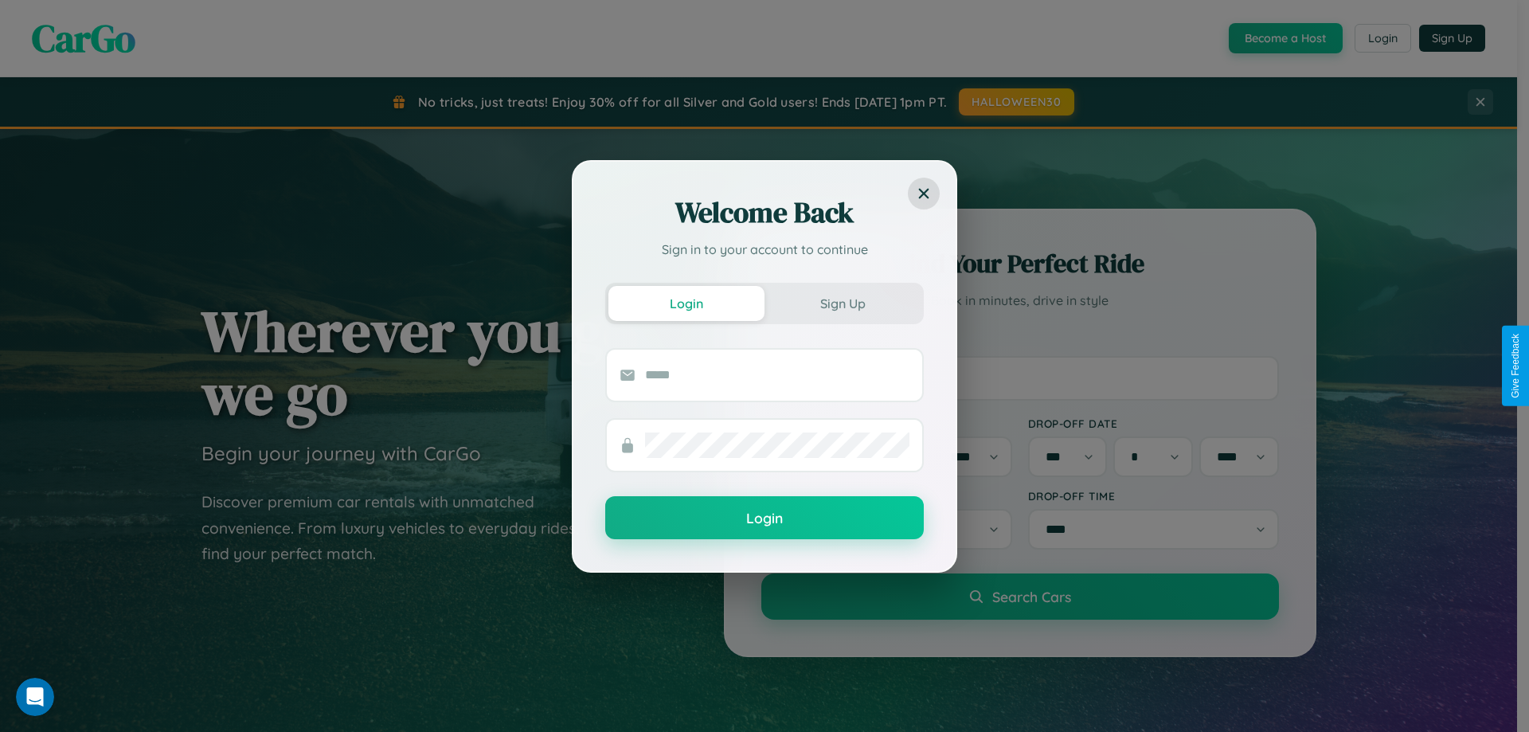 The image size is (1529, 732). What do you see at coordinates (842, 303) in the screenshot?
I see `button: Sign Up` at bounding box center [842, 303].